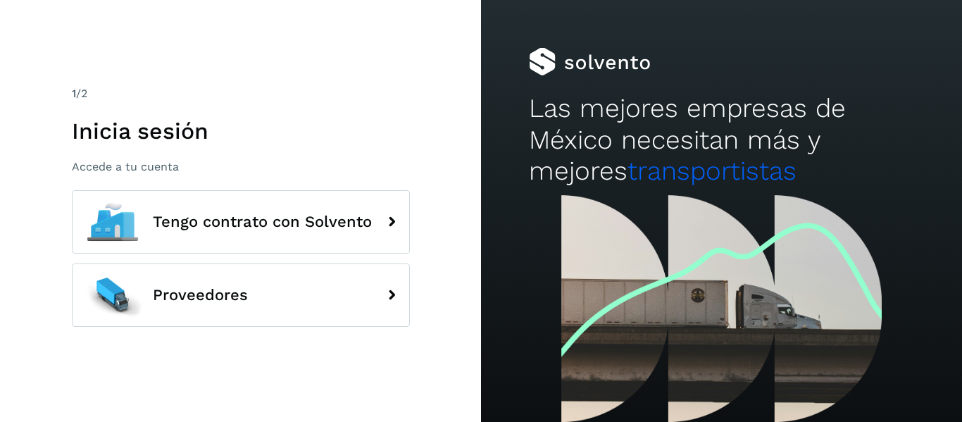 The width and height of the screenshot is (962, 422). I want to click on h1: Inicia sesión, so click(241, 131).